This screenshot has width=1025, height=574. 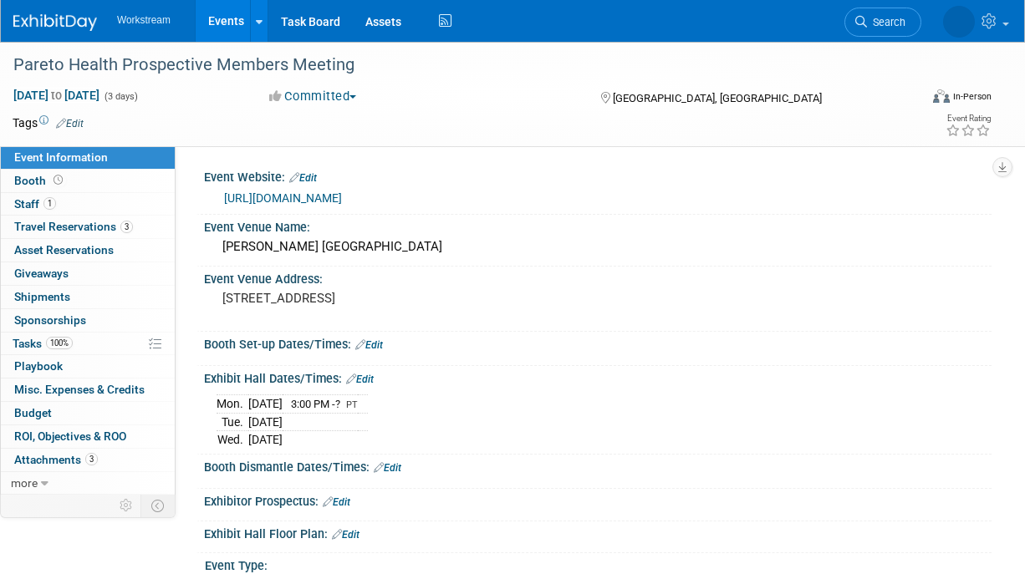 I want to click on span: Asset Reservations, so click(x=64, y=250).